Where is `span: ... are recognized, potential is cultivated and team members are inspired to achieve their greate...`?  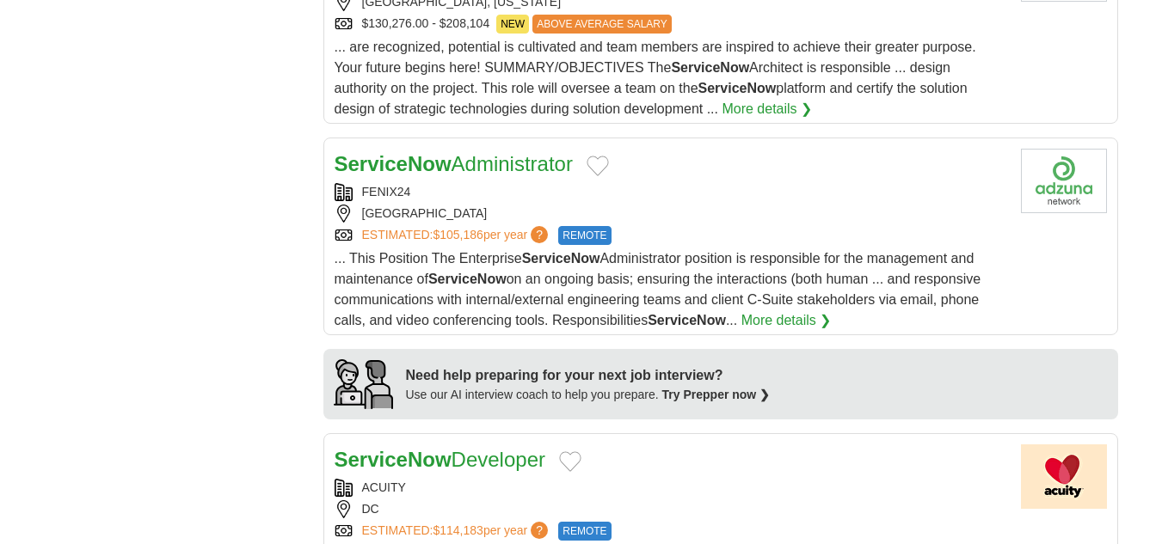 span: ... are recognized, potential is cultivated and team members are inspired to achieve their greate... is located at coordinates (655, 77).